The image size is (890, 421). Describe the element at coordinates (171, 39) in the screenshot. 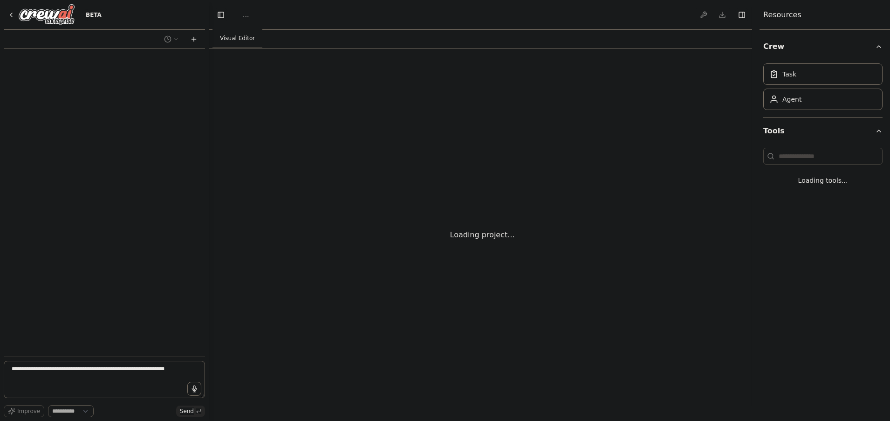

I see `button: Switch to previous chat` at that location.